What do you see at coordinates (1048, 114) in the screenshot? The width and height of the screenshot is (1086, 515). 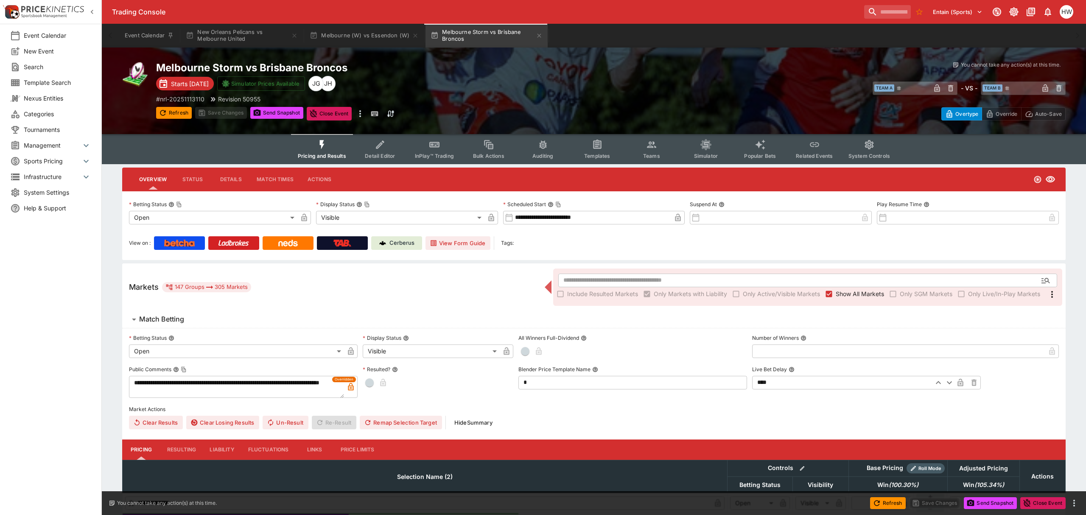 I see `p: Auto-Save` at bounding box center [1048, 114].